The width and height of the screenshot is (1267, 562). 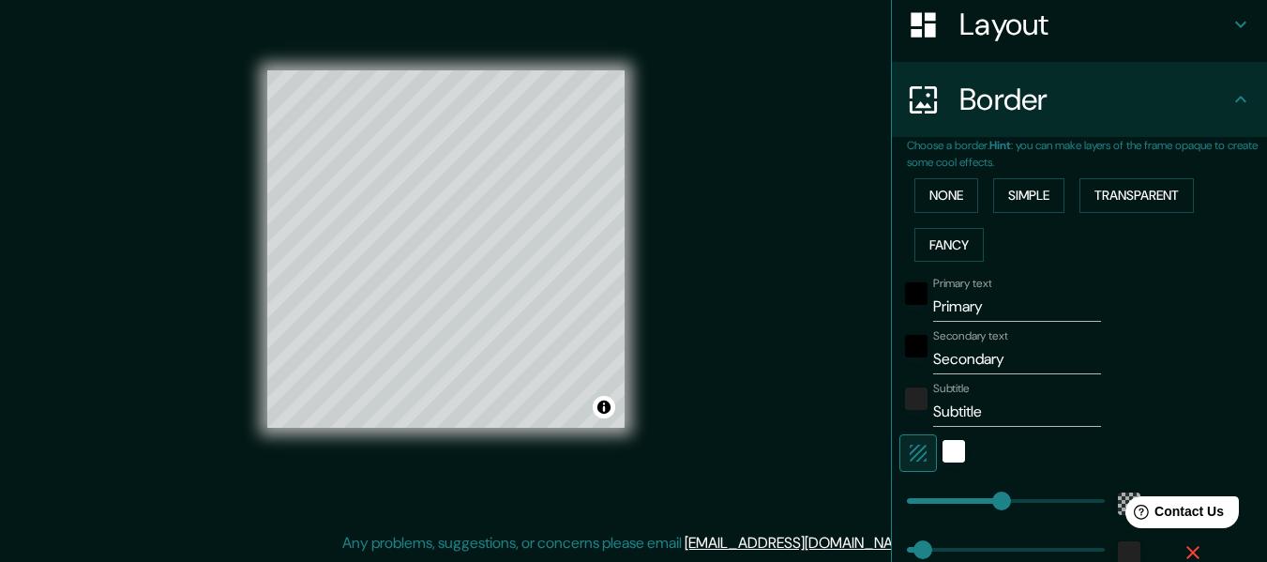 I want to click on button: white, so click(x=954, y=451).